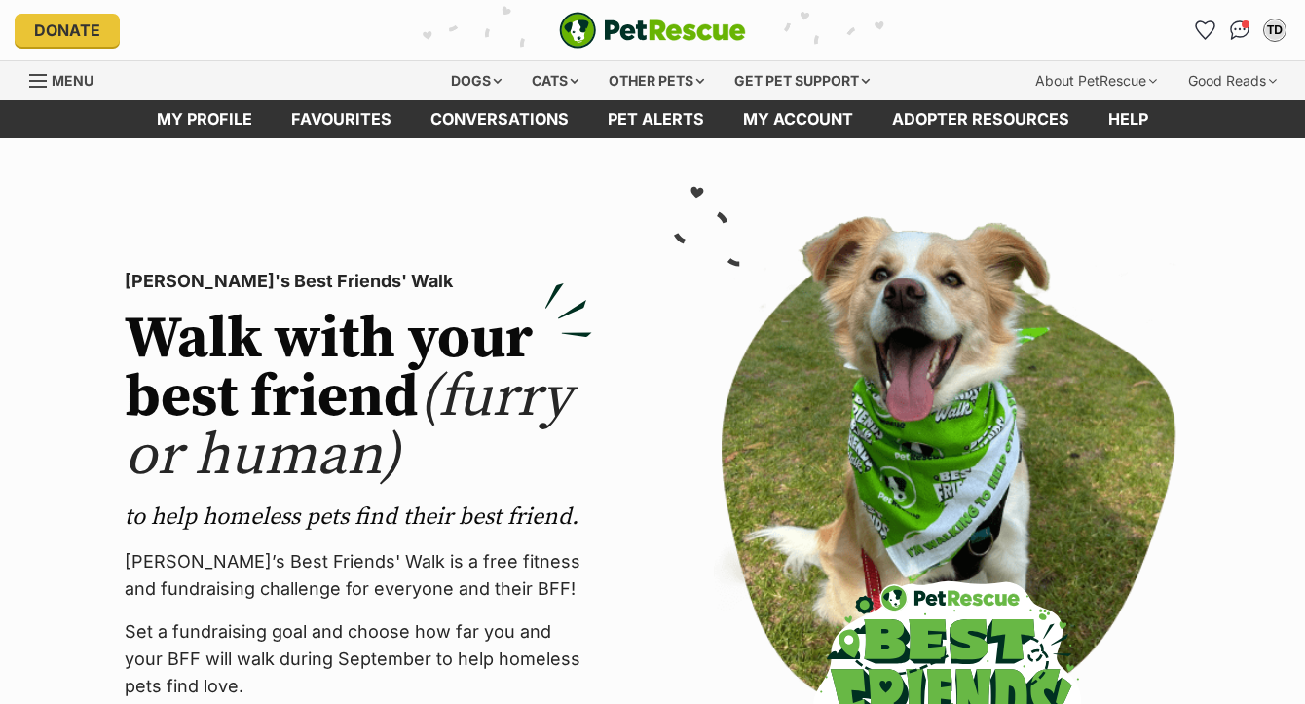  Describe the element at coordinates (1240, 30) in the screenshot. I see `a: Conversations` at that location.